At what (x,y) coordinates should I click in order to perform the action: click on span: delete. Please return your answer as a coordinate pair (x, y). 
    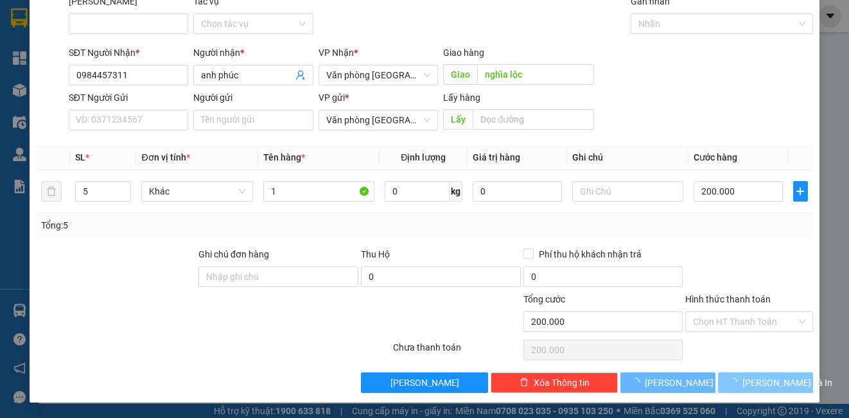
    Looking at the image, I should click on (524, 383).